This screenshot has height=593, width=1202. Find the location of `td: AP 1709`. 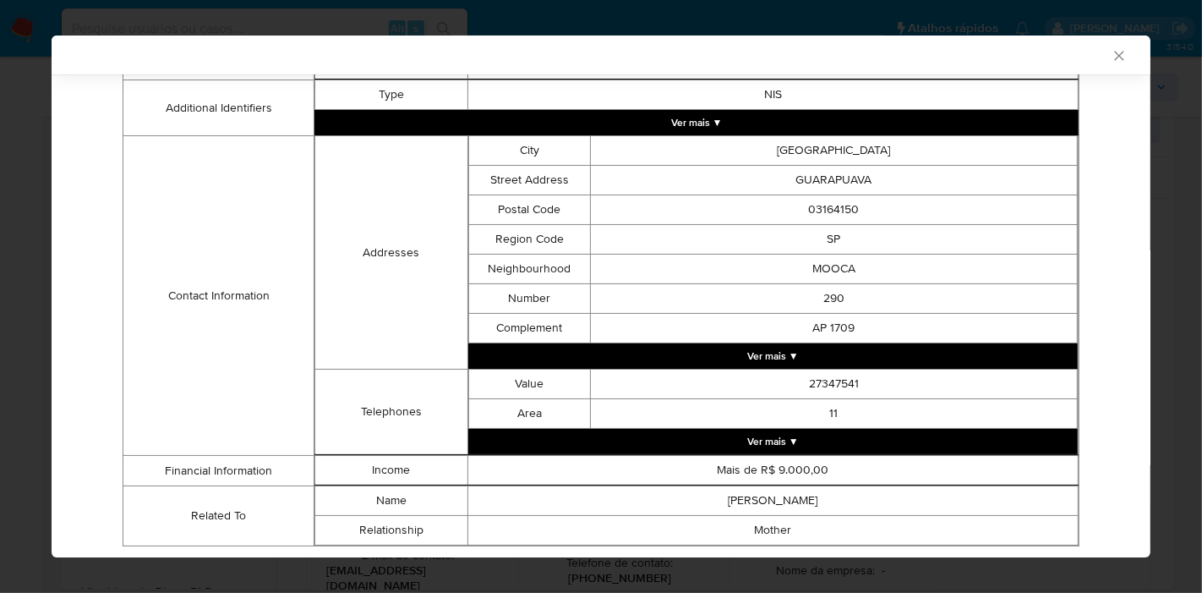

td: AP 1709 is located at coordinates (834, 328).